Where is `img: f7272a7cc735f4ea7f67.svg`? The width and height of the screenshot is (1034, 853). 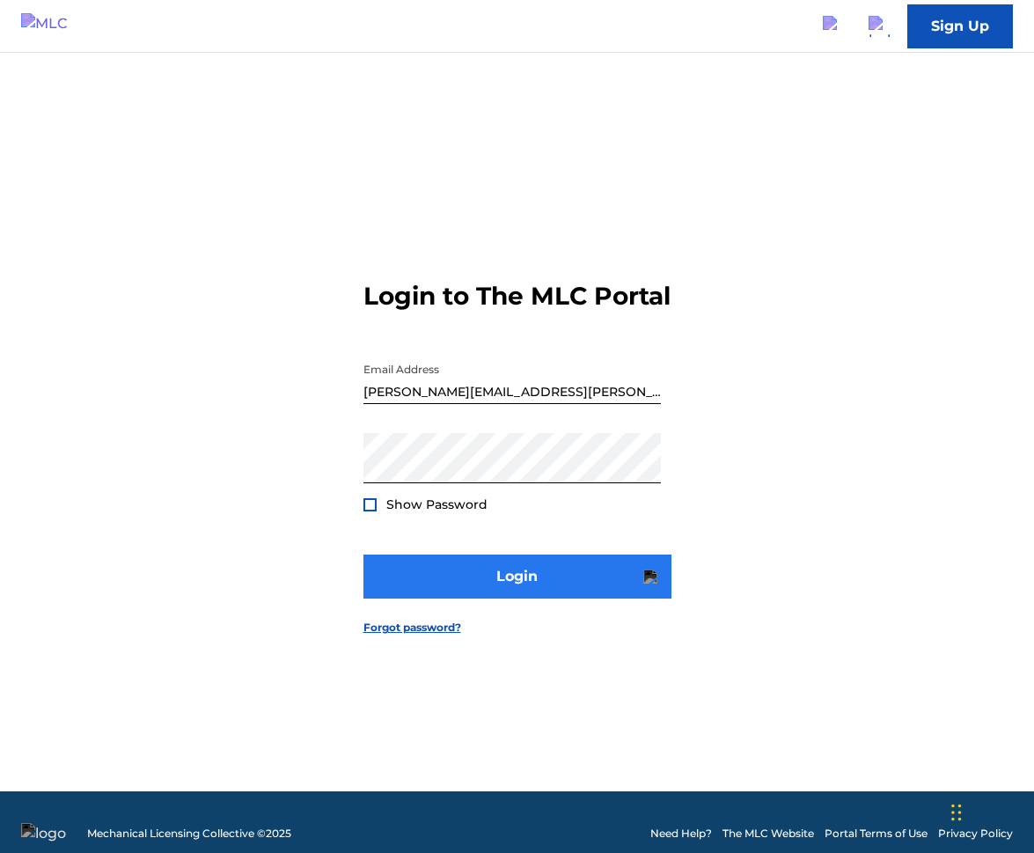 img: f7272a7cc735f4ea7f67.svg is located at coordinates (650, 576).